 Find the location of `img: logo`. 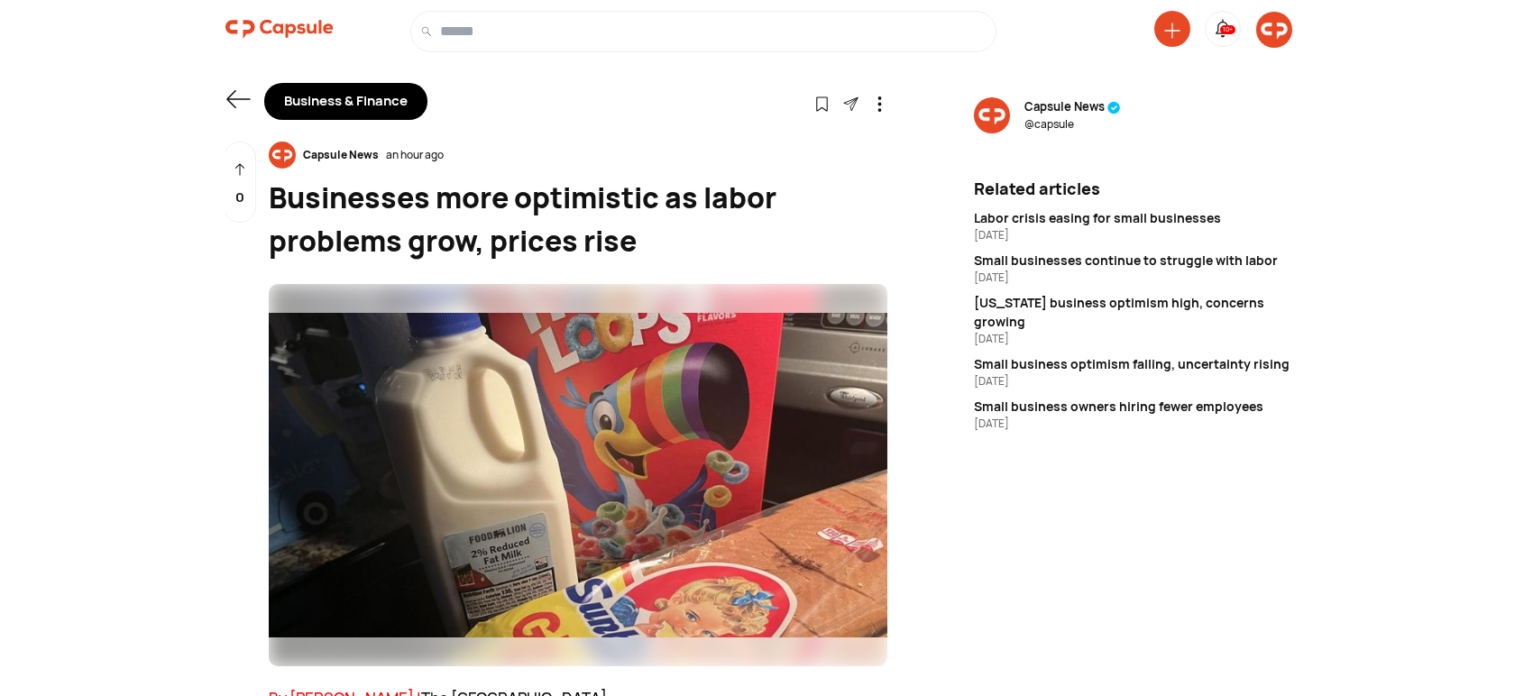

img: logo is located at coordinates (280, 29).